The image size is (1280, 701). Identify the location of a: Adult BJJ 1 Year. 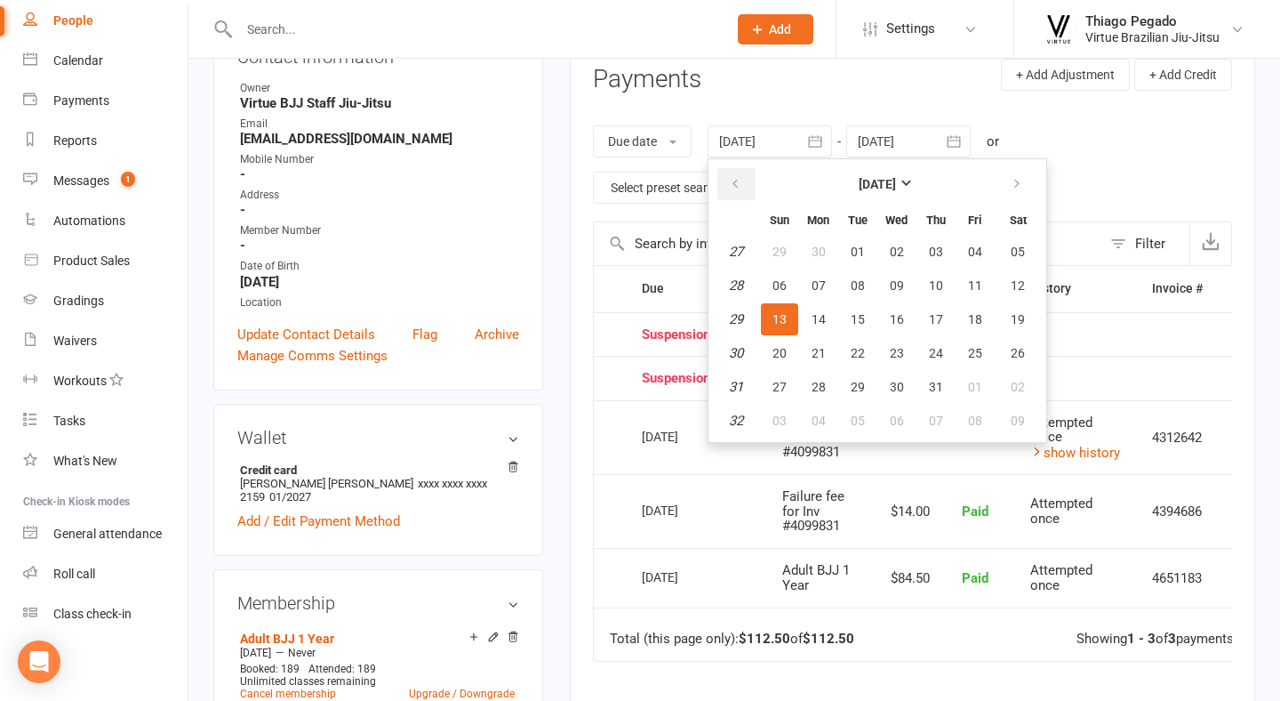
(287, 638).